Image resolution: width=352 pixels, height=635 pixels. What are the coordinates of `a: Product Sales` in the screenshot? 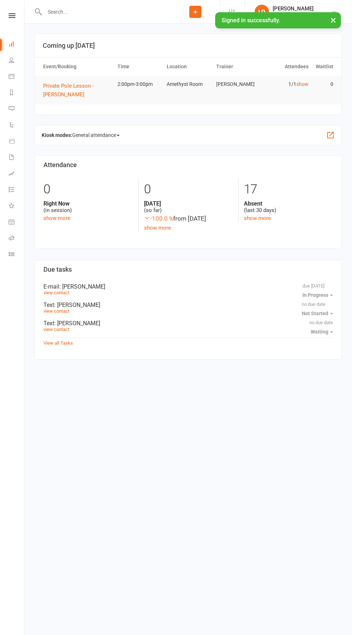 It's located at (17, 142).